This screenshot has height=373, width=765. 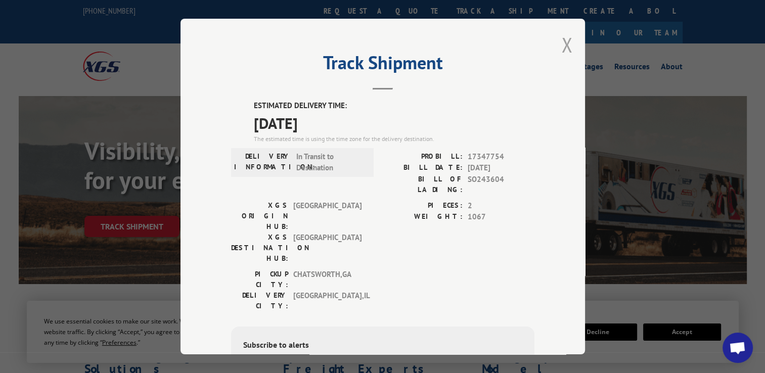 I want to click on label: PROBILL:, so click(x=423, y=156).